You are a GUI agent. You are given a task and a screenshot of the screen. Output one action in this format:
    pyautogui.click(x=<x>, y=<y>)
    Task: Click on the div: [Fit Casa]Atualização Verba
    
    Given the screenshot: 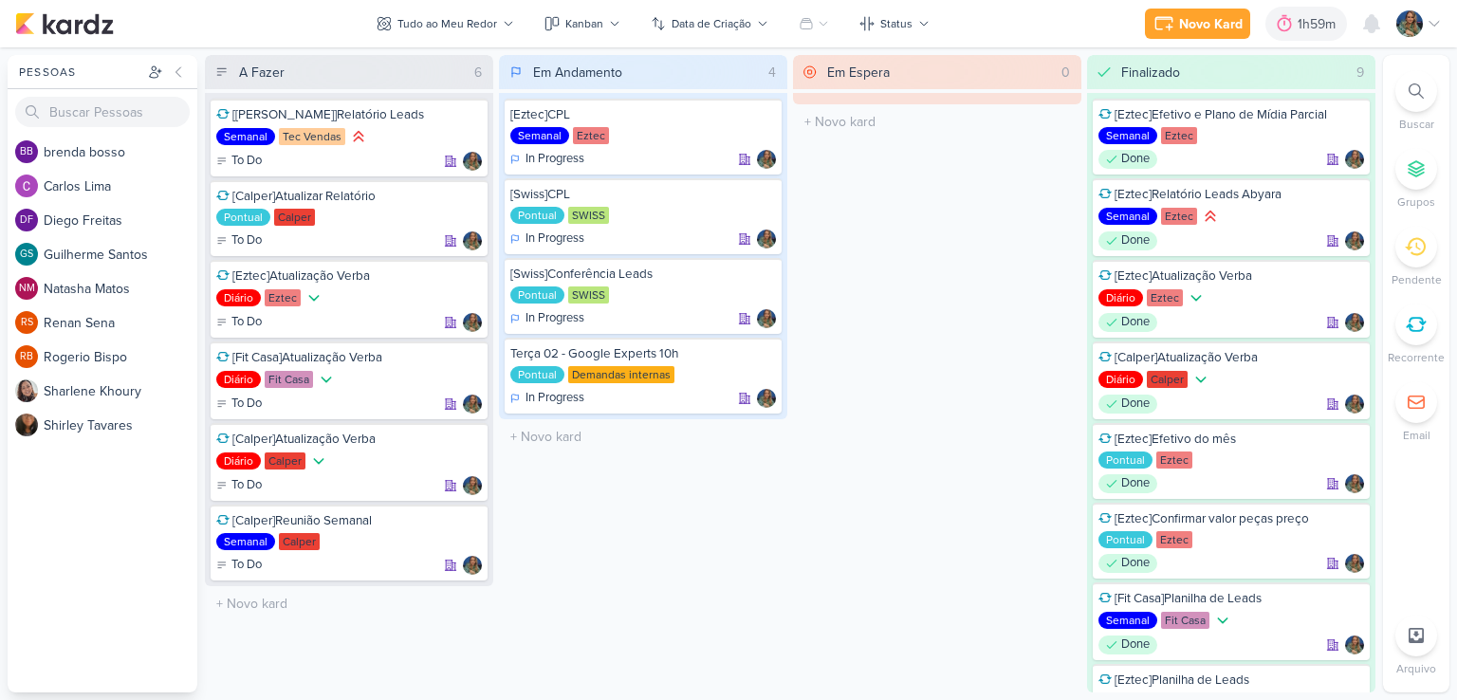 What is the action you would take?
    pyautogui.click(x=349, y=358)
    